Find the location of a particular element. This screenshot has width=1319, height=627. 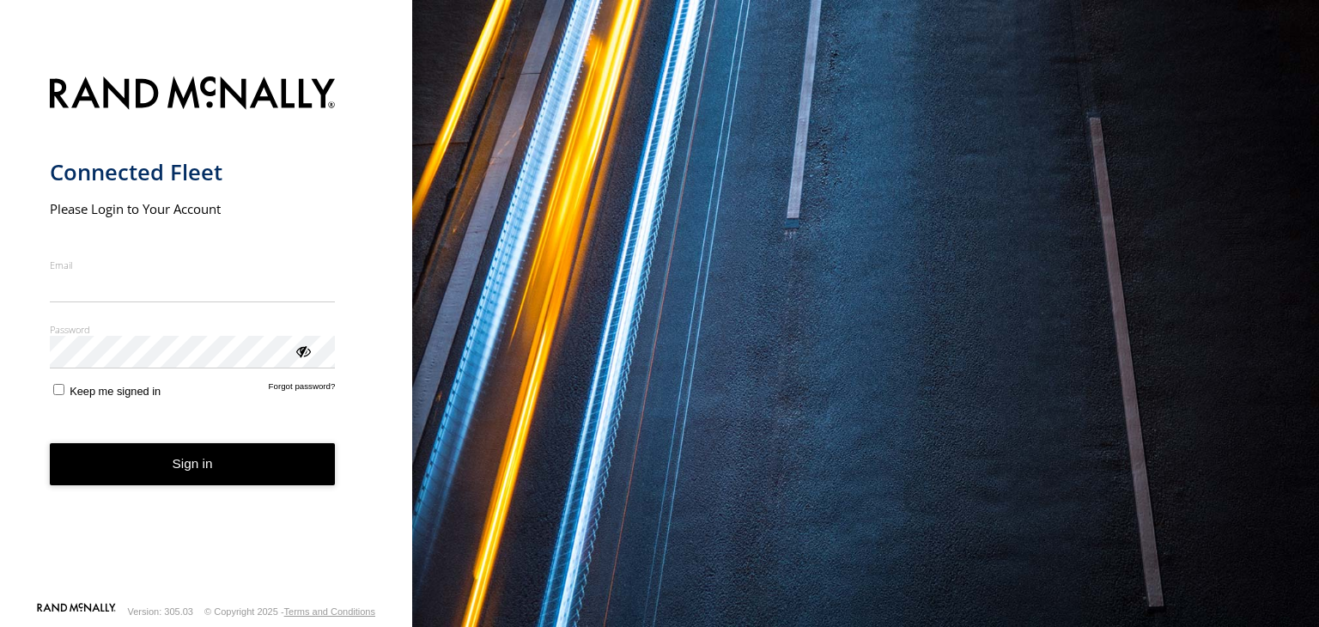

label: Password is located at coordinates (192, 329).